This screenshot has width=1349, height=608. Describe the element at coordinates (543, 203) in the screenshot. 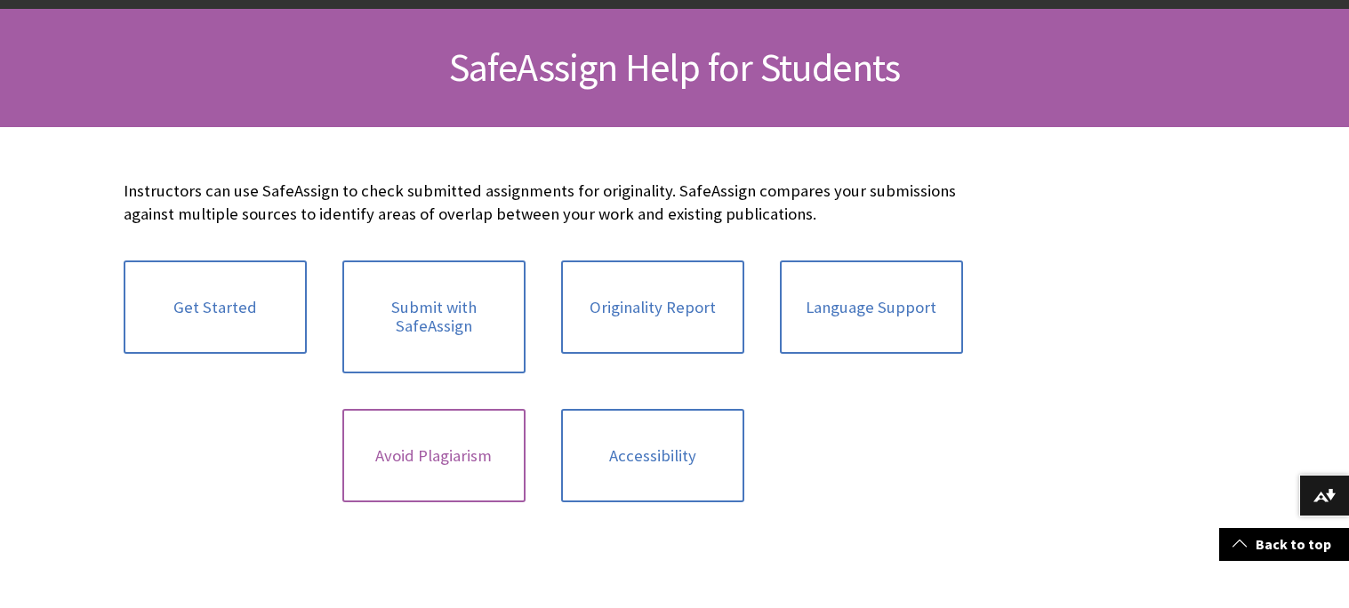

I see `p: Instructors can use SafeAssign to check submitted assignments for originality. SafeAssign compare...` at that location.